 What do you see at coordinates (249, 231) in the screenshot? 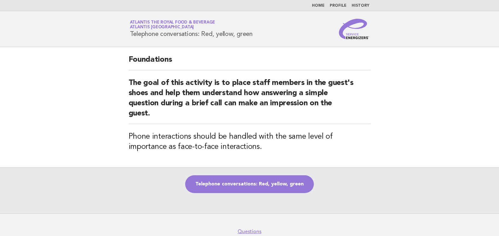
I see `a: Questions` at bounding box center [249, 231].